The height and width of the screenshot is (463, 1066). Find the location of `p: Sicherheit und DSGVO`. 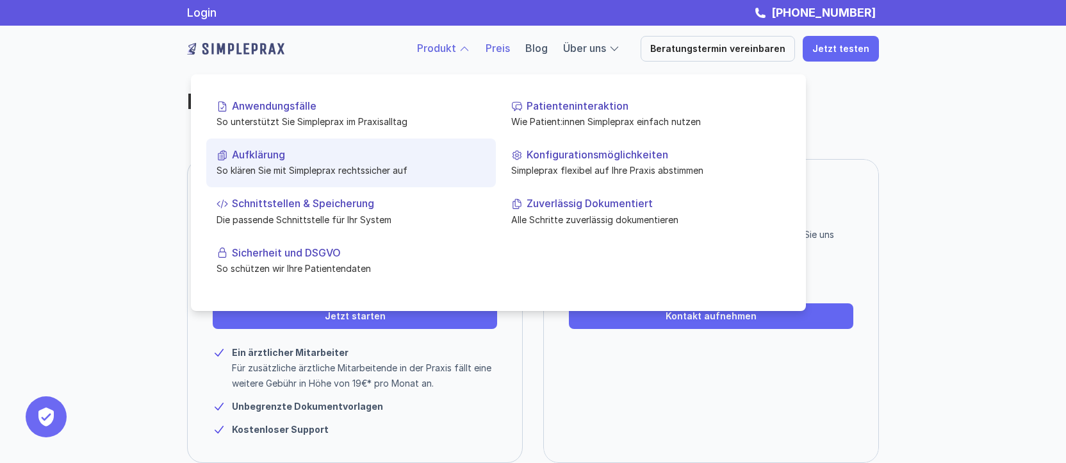

p: Sicherheit und DSGVO is located at coordinates (359, 252).